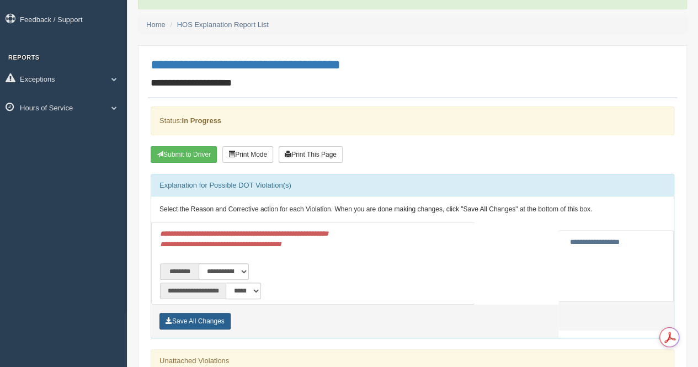 The height and width of the screenshot is (367, 698). What do you see at coordinates (412, 186) in the screenshot?
I see `div: Explanation for Possible DOT Violation(s)` at bounding box center [412, 186].